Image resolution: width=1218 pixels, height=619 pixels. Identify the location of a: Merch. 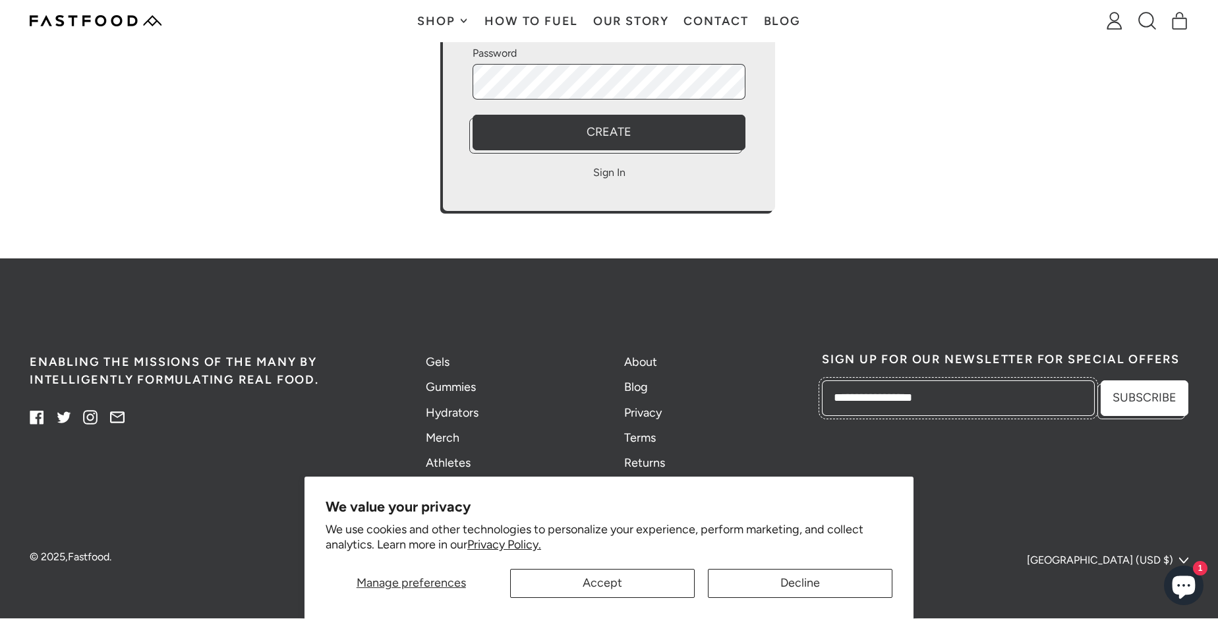
(442, 438).